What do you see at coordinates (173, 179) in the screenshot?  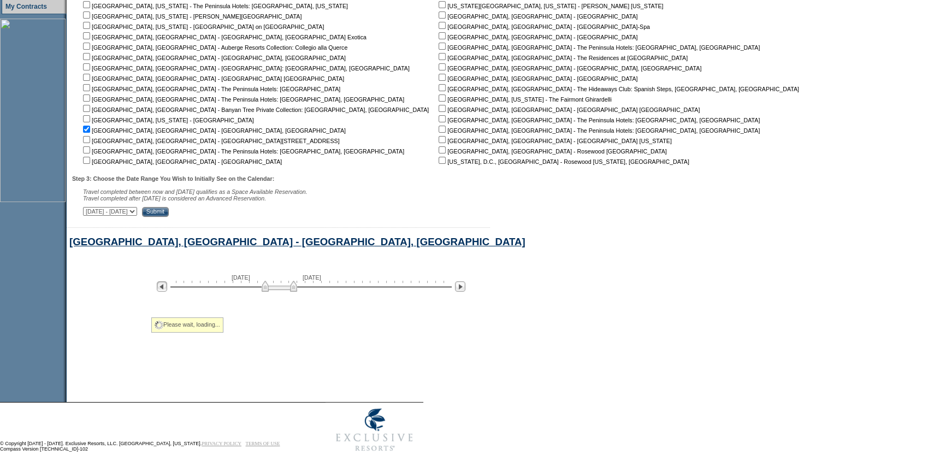 I see `b: Step 3: Choose the Date Range You Wish to Initially See on the Calendar:` at bounding box center [173, 179].